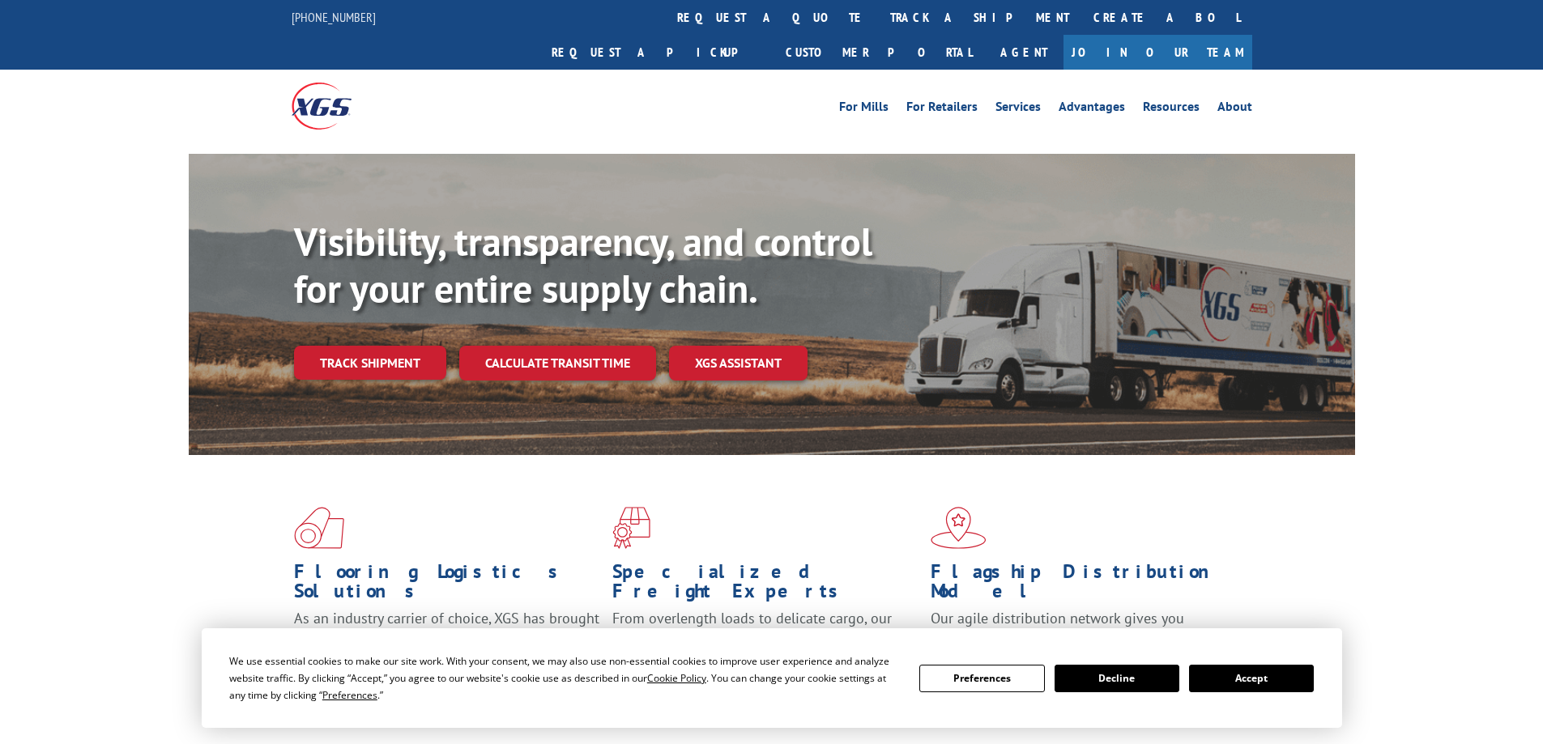 The height and width of the screenshot is (744, 1543). Describe the element at coordinates (1092, 109) in the screenshot. I see `a: Advantages` at that location.